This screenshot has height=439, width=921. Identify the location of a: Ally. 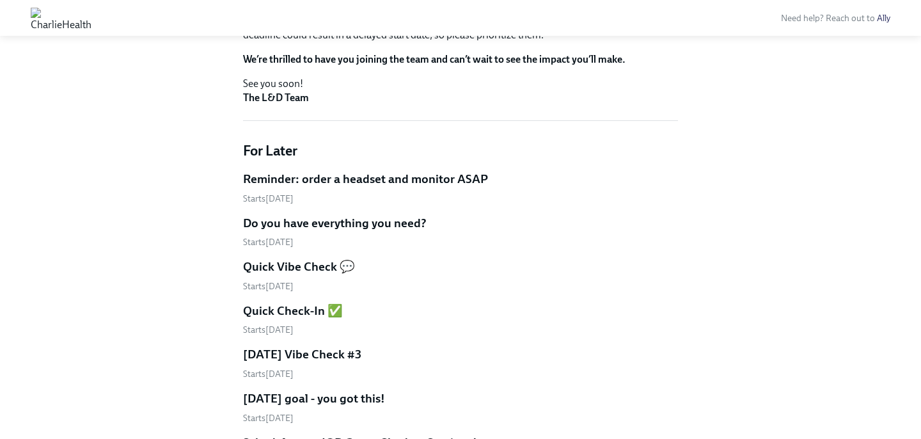
(884, 18).